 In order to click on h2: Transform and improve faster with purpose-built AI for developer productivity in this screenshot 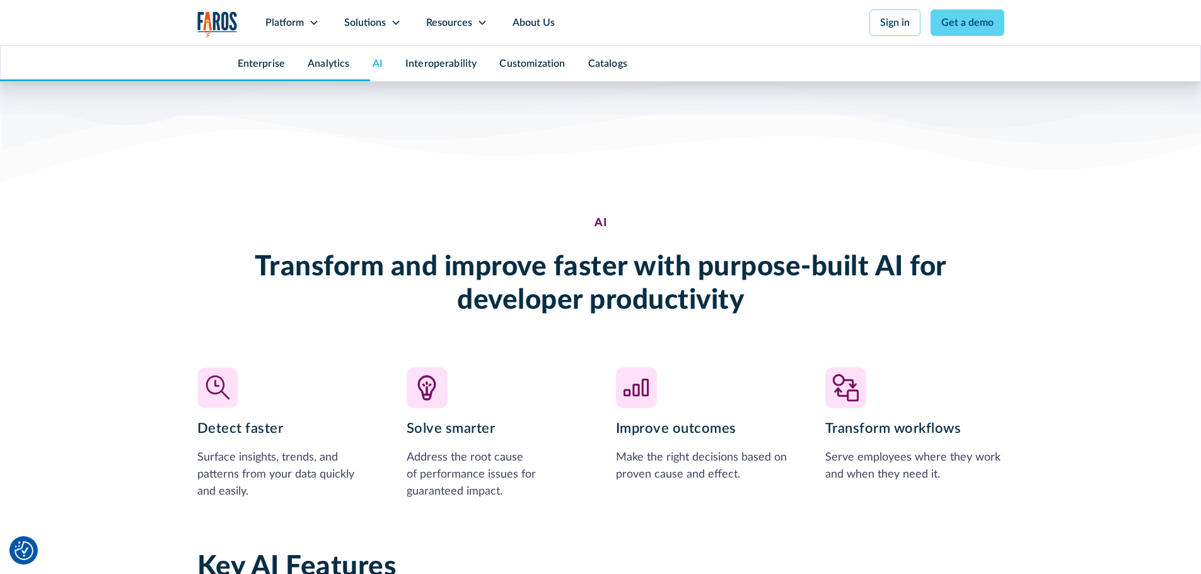, I will do `click(601, 284)`.